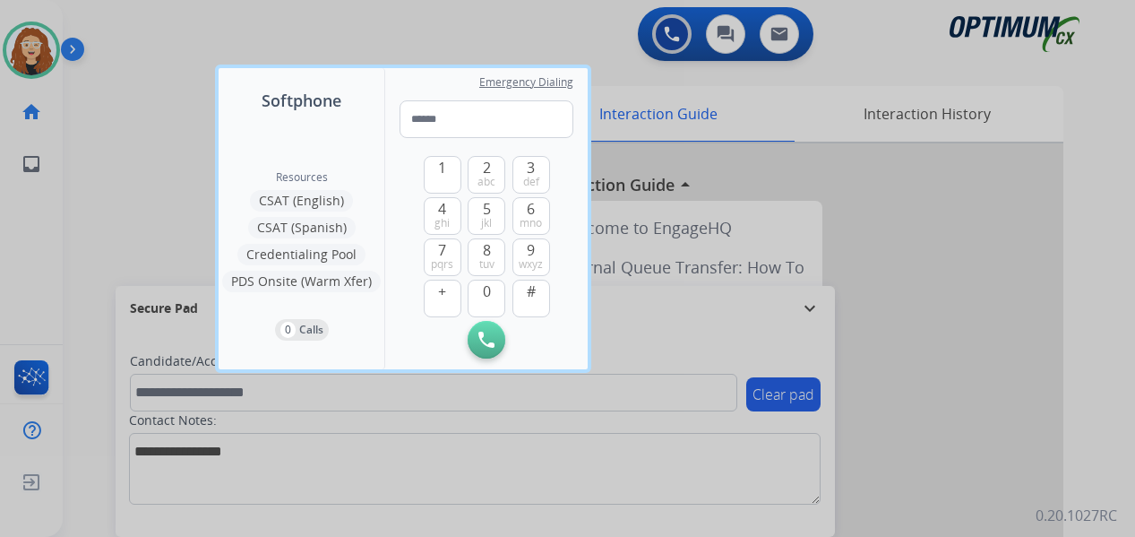  Describe the element at coordinates (301, 100) in the screenshot. I see `span: Softphone` at that location.